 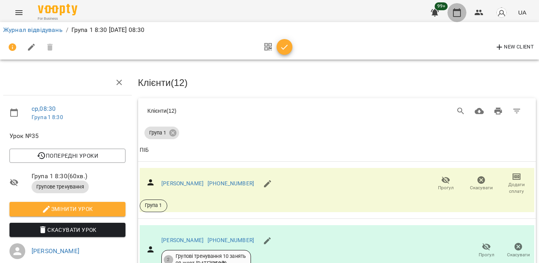 What do you see at coordinates (67, 209) in the screenshot?
I see `span: Змінити урок` at bounding box center [67, 209].